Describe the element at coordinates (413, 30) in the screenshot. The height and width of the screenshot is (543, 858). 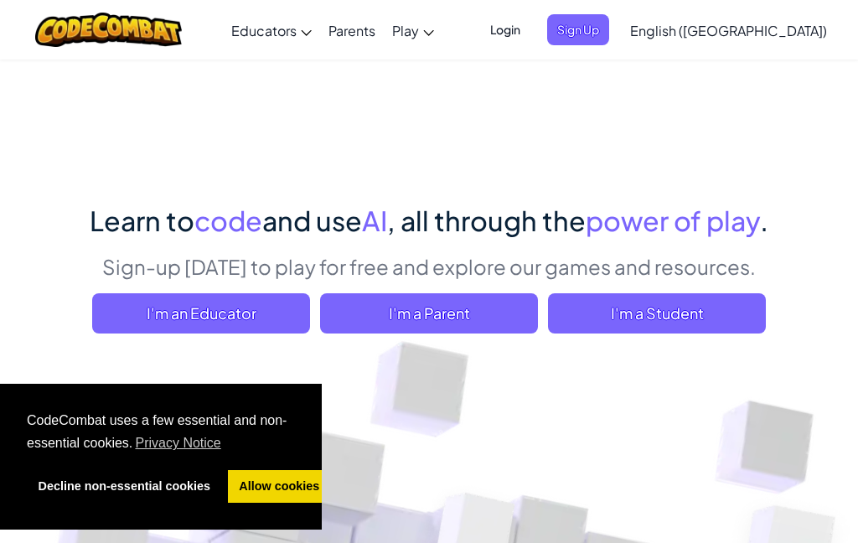
I see `a: Play` at that location.